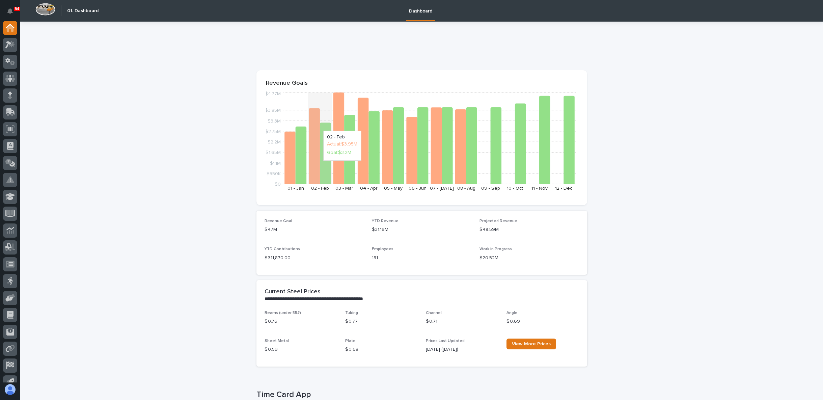 The height and width of the screenshot is (400, 823). Describe the element at coordinates (515, 188) in the screenshot. I see `text: 10 - Oct` at that location.